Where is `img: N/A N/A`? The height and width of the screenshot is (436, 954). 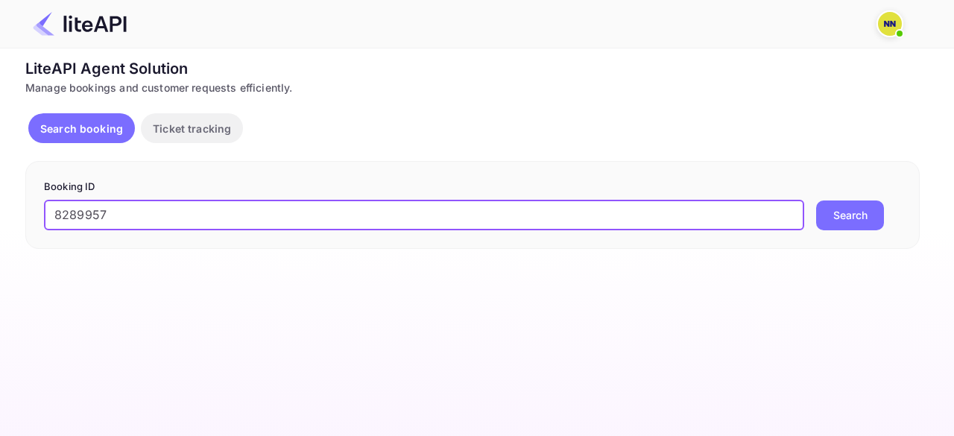 img: N/A N/A is located at coordinates (890, 24).